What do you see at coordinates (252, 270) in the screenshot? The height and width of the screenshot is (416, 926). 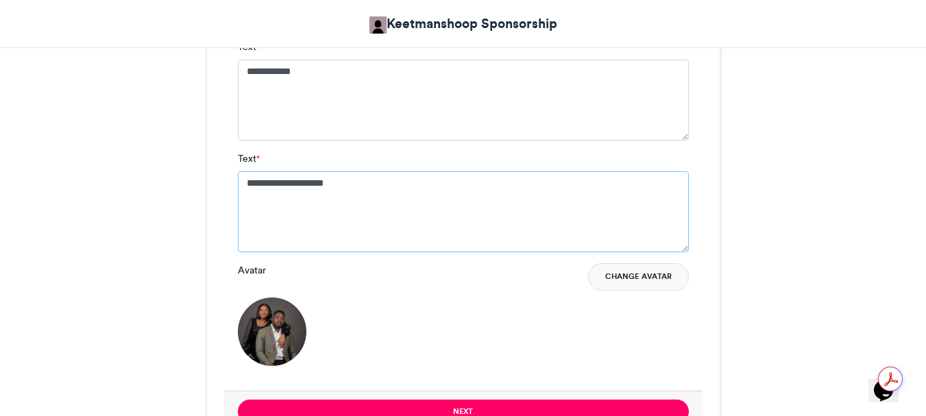 I see `label: Avatar` at bounding box center [252, 270].